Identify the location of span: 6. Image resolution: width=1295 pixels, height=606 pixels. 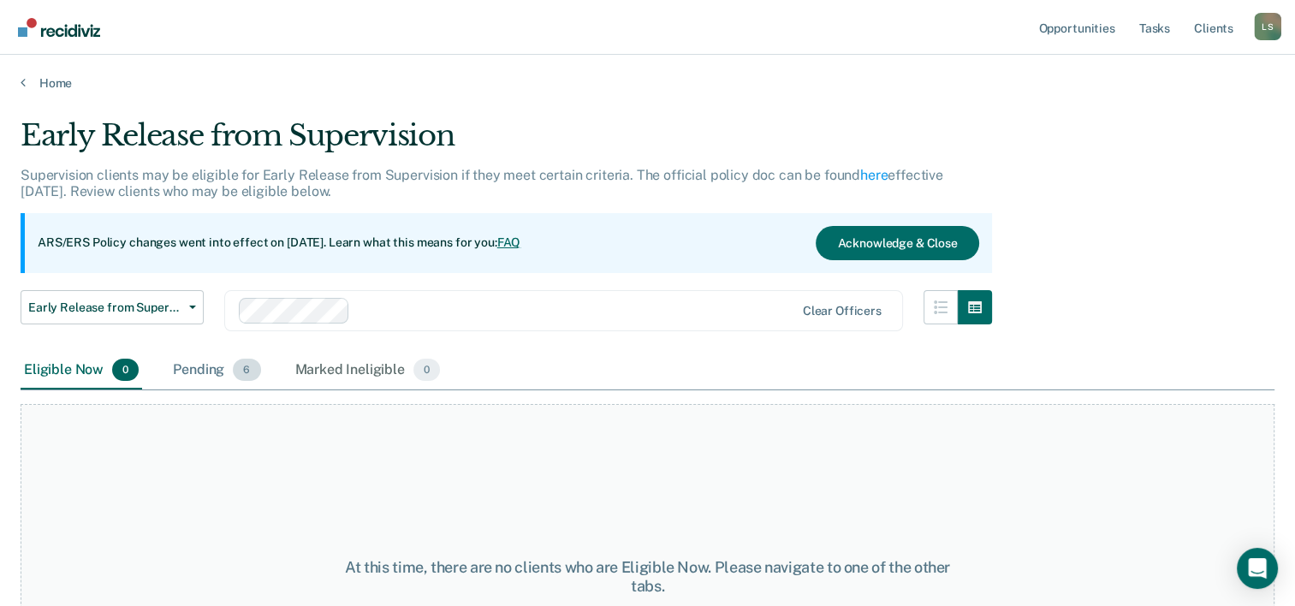
(246, 370).